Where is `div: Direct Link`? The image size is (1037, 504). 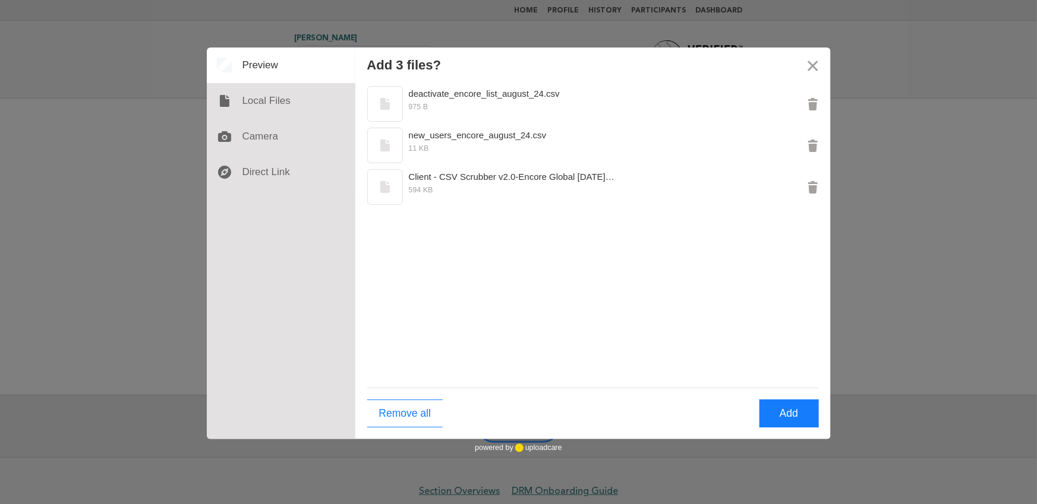 div: Direct Link is located at coordinates (281, 172).